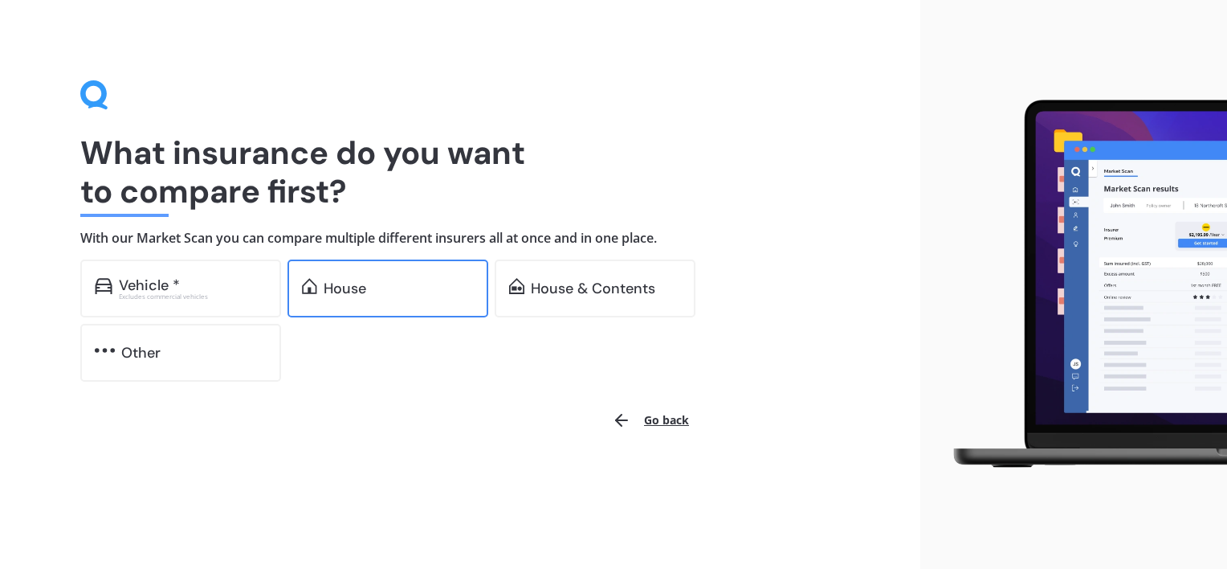 Image resolution: width=1227 pixels, height=569 pixels. What do you see at coordinates (651, 420) in the screenshot?
I see `button: Go back` at bounding box center [651, 420].